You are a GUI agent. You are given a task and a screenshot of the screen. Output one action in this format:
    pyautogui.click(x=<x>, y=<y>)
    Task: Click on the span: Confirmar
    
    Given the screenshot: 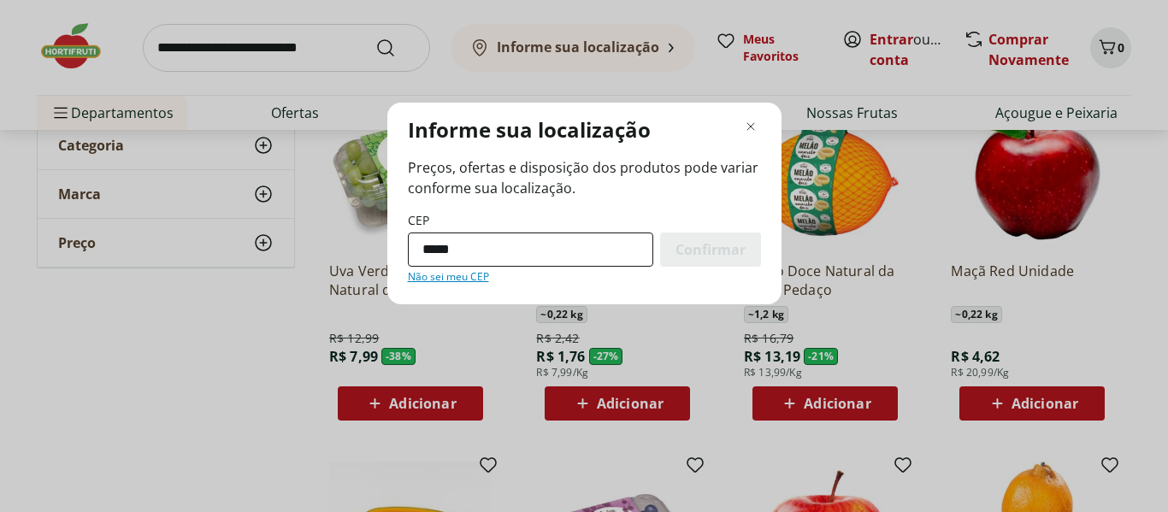 What is the action you would take?
    pyautogui.click(x=711, y=250)
    